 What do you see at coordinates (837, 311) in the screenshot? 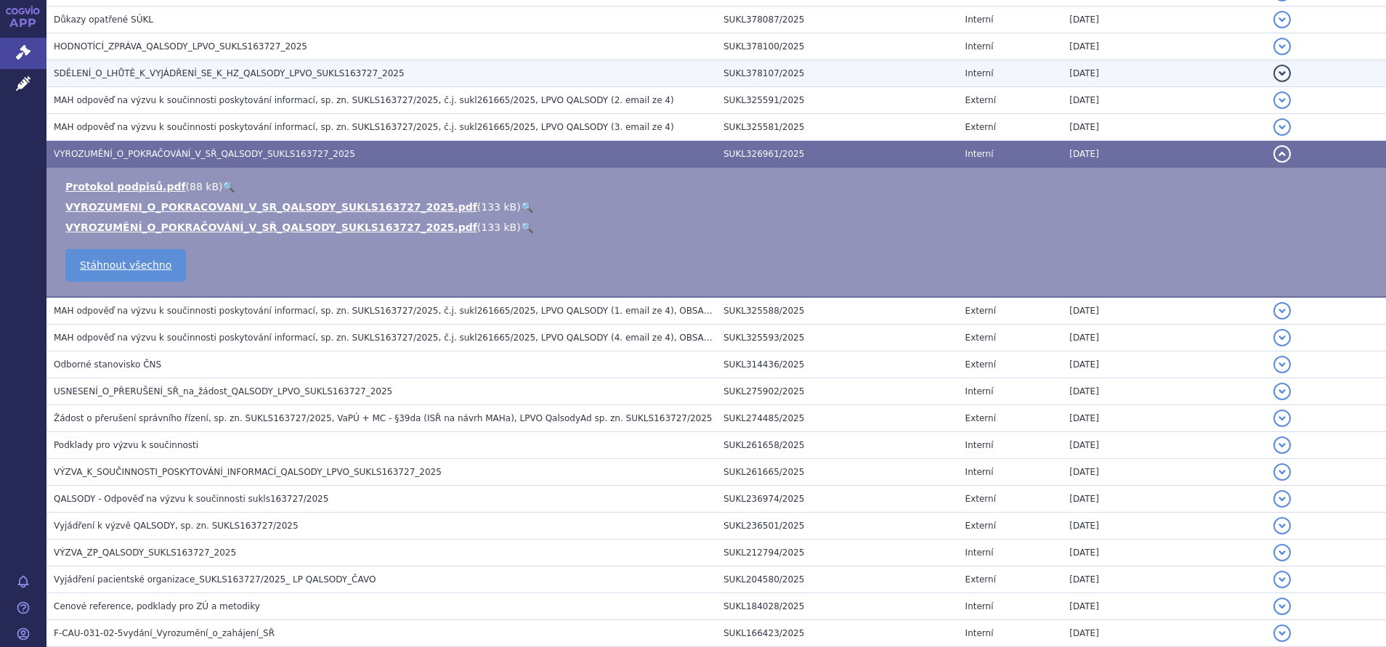
I see `td: SUKL325588/2025` at bounding box center [837, 311].